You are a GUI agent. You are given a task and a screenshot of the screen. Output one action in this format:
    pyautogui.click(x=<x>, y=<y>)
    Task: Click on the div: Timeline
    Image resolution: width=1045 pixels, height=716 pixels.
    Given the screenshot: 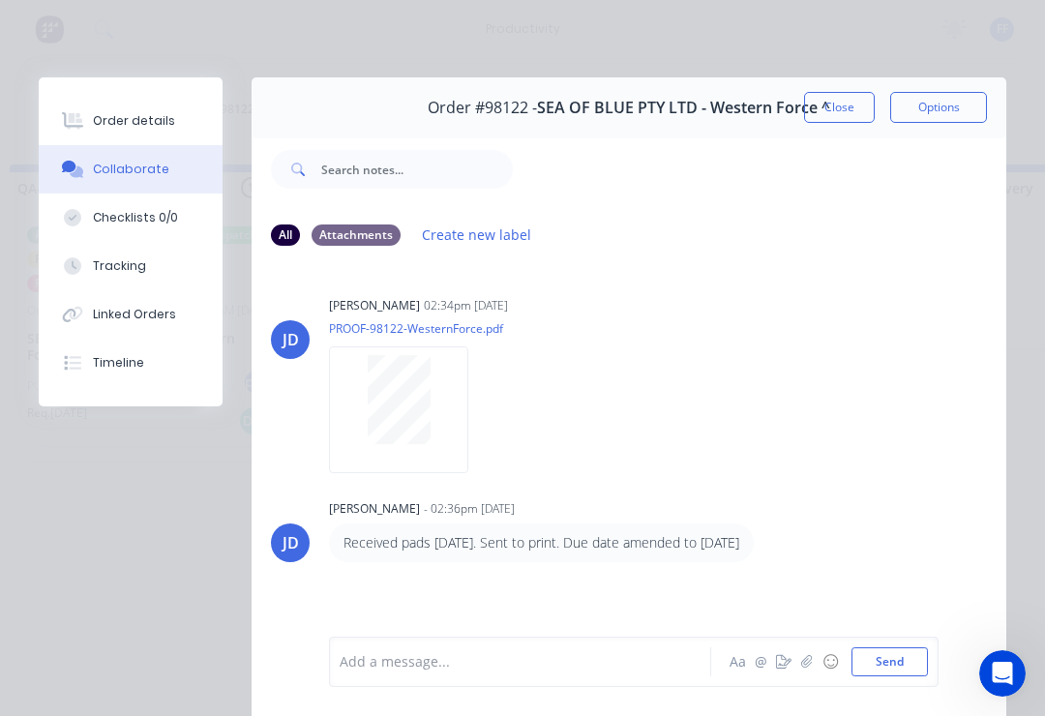 What is the action you would take?
    pyautogui.click(x=118, y=363)
    